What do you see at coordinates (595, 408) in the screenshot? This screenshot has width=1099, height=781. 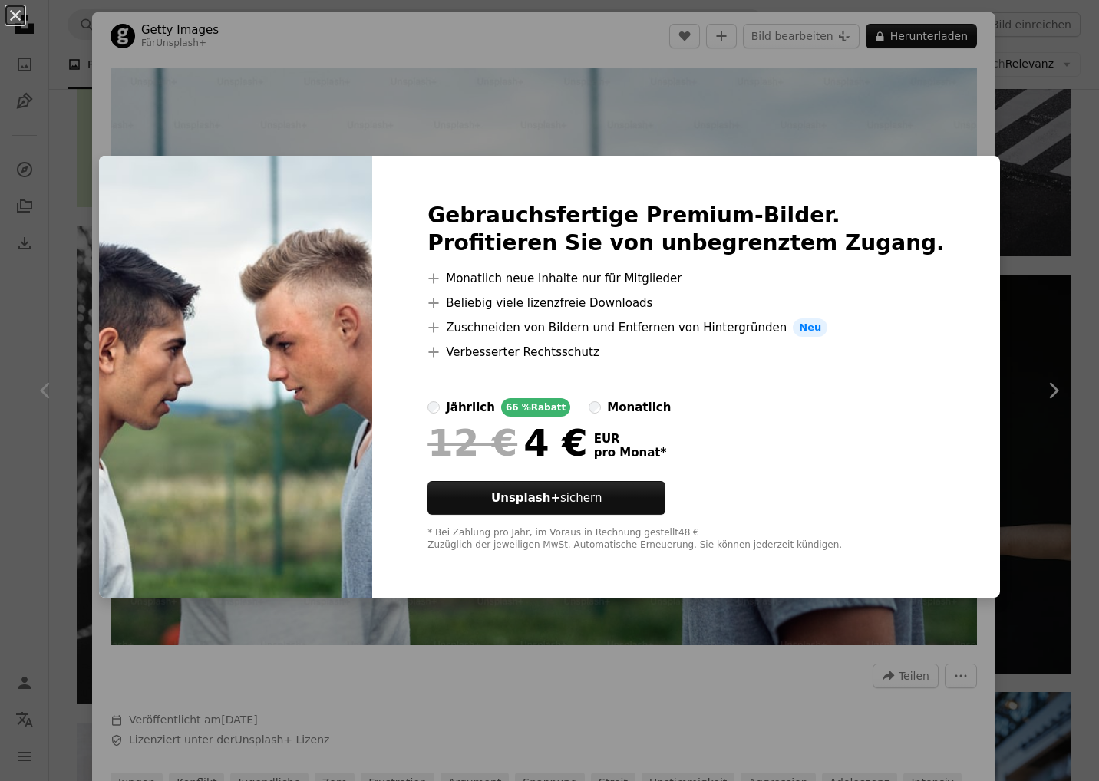 I see `input: monatlich` at bounding box center [595, 408].